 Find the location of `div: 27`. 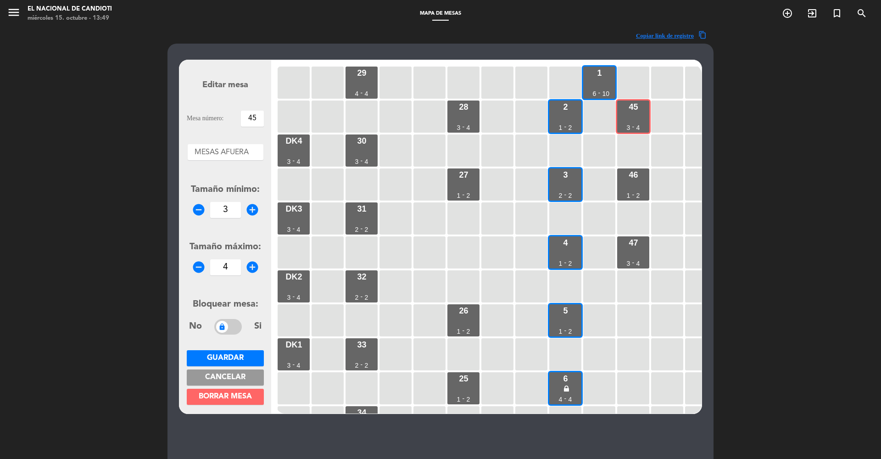

div: 27 is located at coordinates (463, 175).